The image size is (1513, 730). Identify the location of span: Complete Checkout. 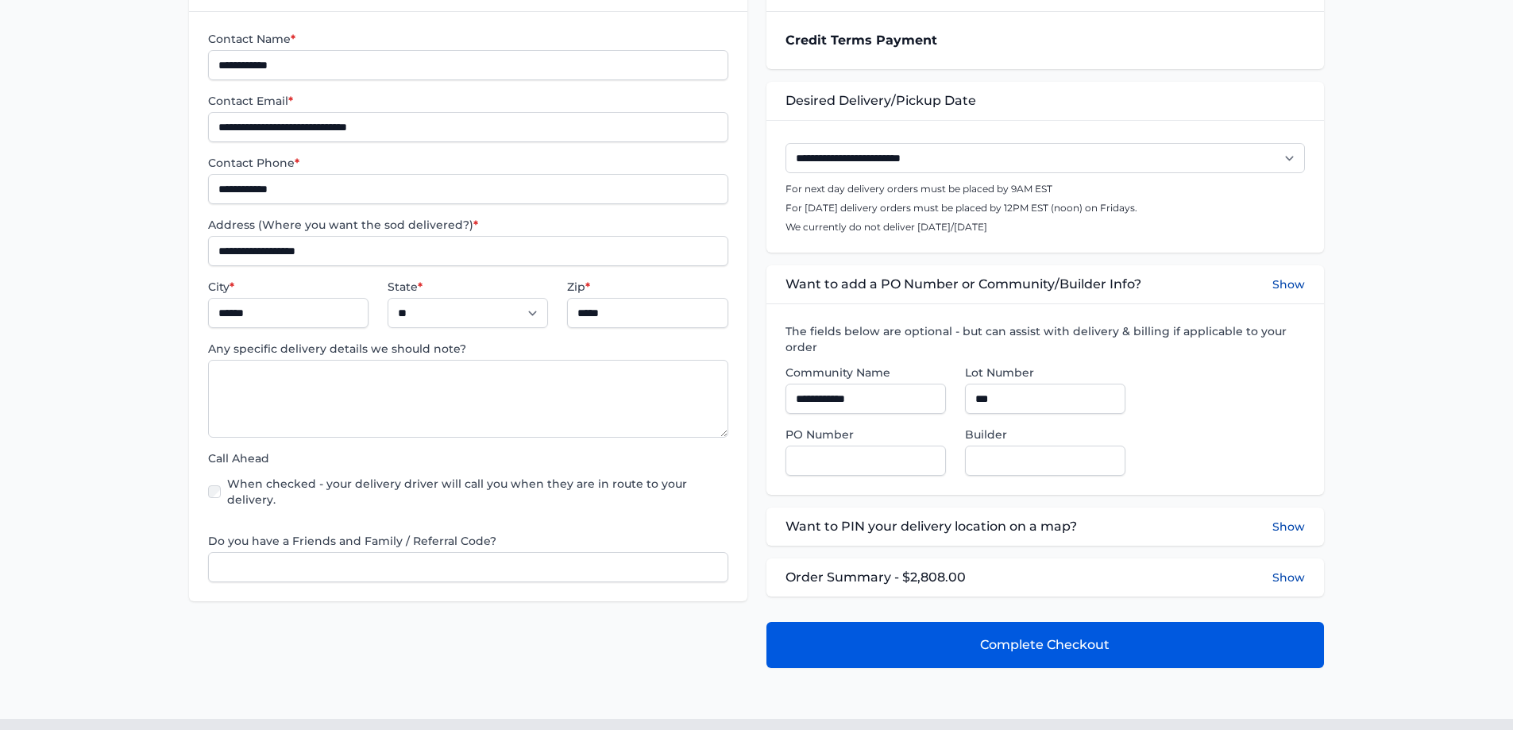
(1045, 645).